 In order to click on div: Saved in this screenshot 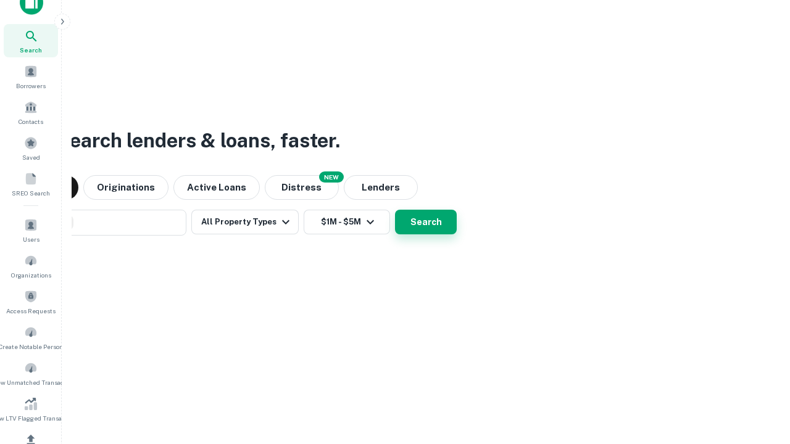, I will do `click(31, 148)`.